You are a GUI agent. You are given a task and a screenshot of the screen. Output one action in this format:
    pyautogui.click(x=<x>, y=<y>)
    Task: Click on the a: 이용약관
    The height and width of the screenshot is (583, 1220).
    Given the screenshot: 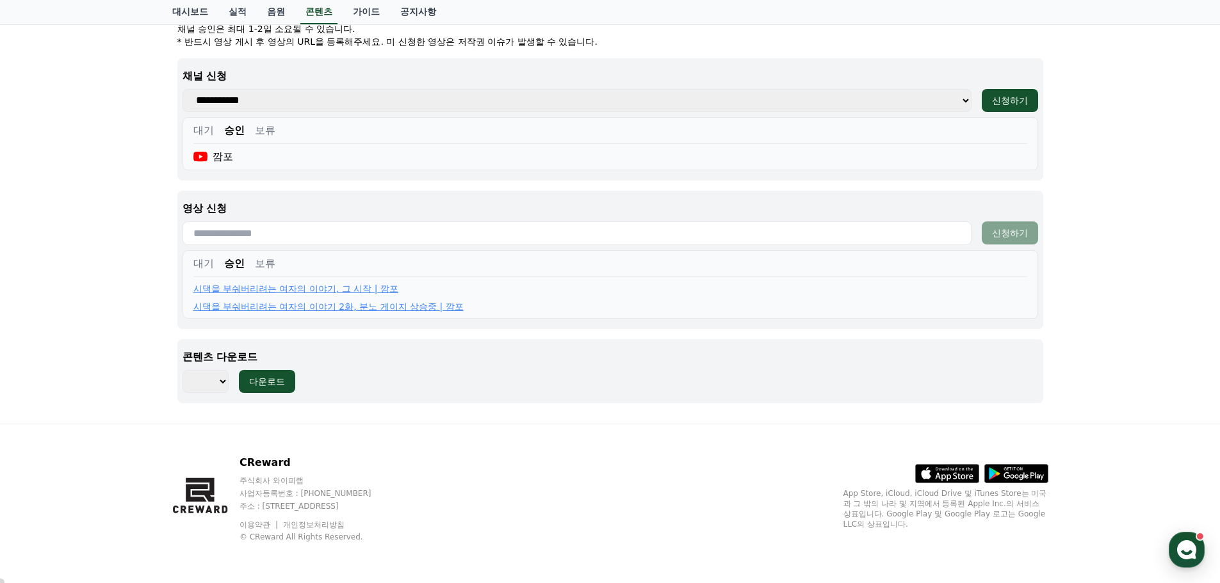 What is the action you would take?
    pyautogui.click(x=259, y=525)
    